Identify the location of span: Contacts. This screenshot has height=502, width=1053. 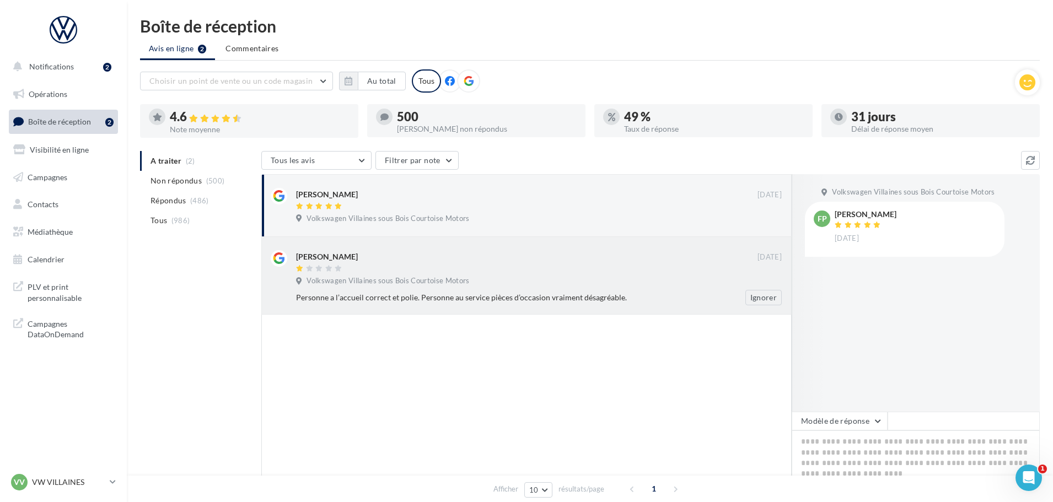
(43, 204).